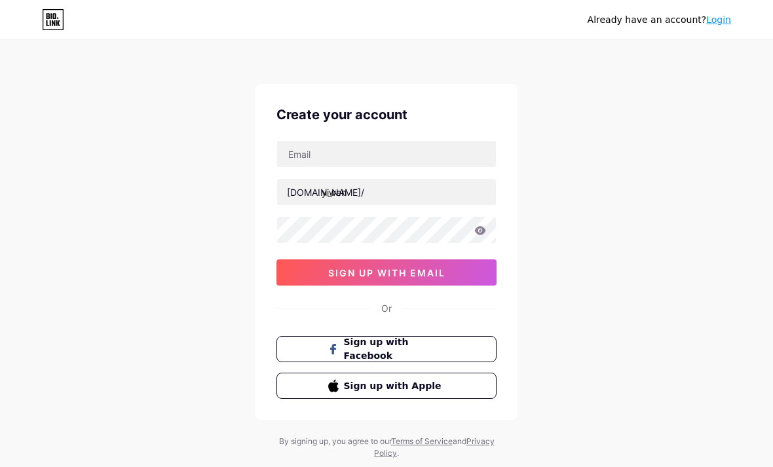 This screenshot has height=467, width=773. I want to click on div: Already have an account?, so click(659, 20).